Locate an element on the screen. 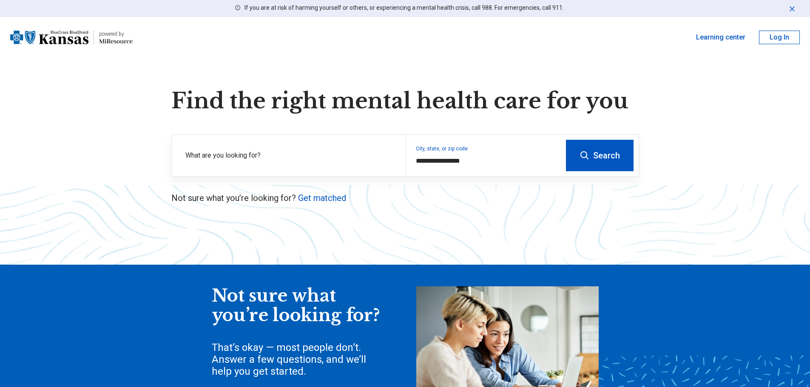 The width and height of the screenshot is (810, 387). img: Blue Cross Blue Shield Kansas is located at coordinates (49, 37).